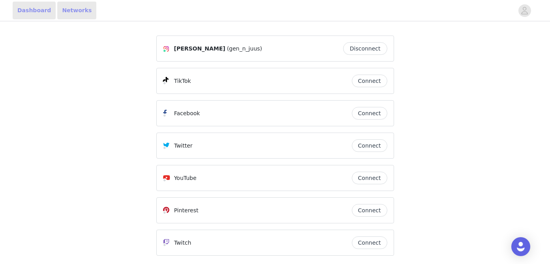  Describe the element at coordinates (166, 49) in the screenshot. I see `img: Instagram Icon` at that location.